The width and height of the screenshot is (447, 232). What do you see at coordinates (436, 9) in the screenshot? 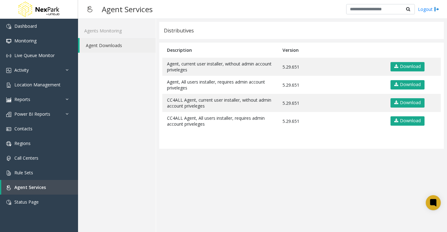
I see `img: logout` at bounding box center [436, 9].